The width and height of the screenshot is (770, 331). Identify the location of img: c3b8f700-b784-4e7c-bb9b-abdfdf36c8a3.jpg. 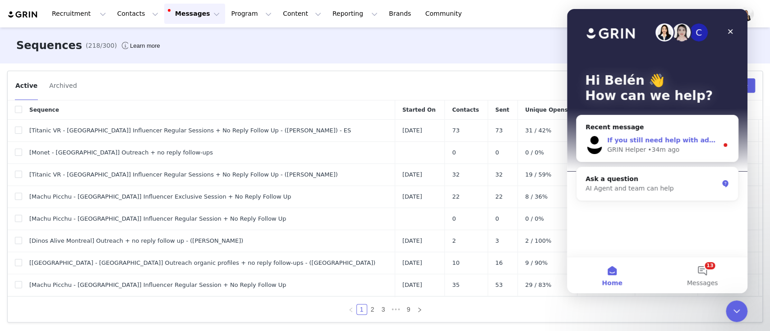
(746, 14).